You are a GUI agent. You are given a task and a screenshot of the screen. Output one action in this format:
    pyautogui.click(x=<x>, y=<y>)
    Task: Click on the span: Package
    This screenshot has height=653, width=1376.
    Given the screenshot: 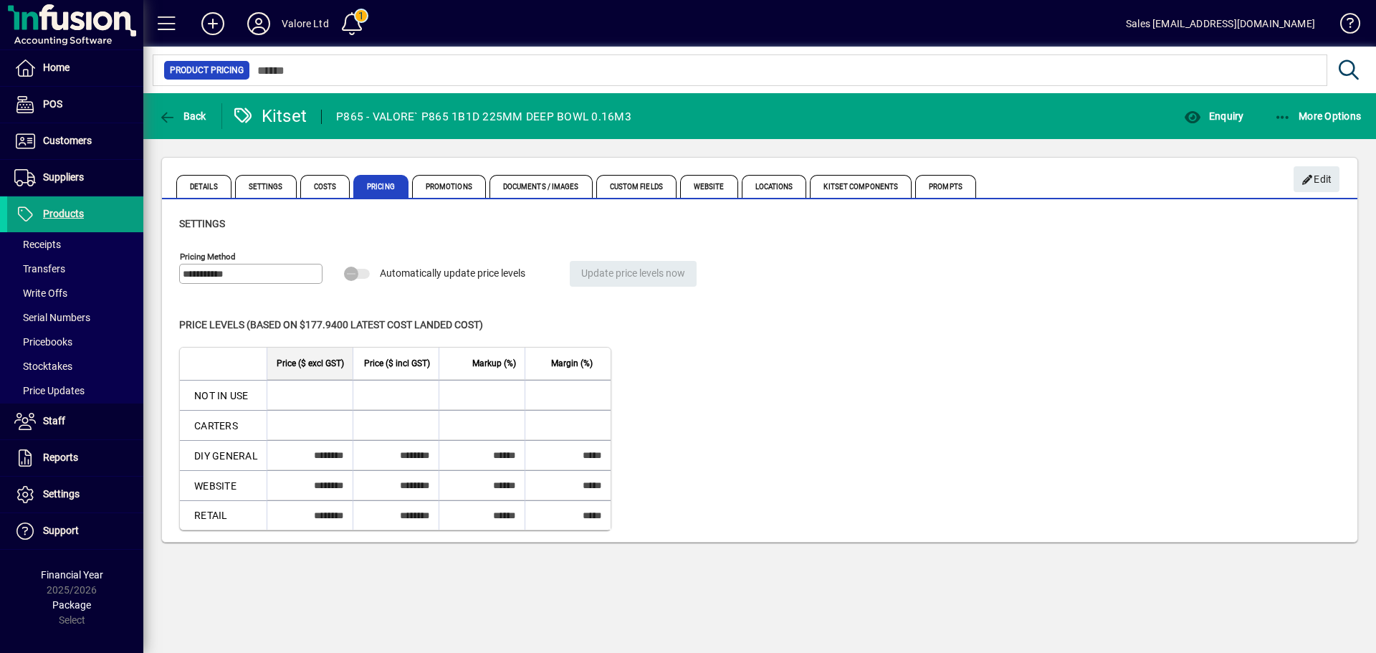 What is the action you would take?
    pyautogui.click(x=72, y=605)
    